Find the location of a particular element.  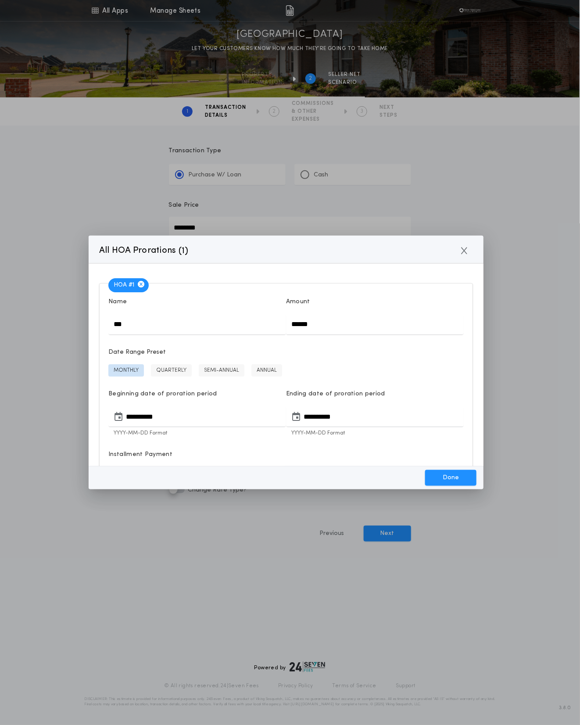

button: QUARTERLY is located at coordinates (171, 370).